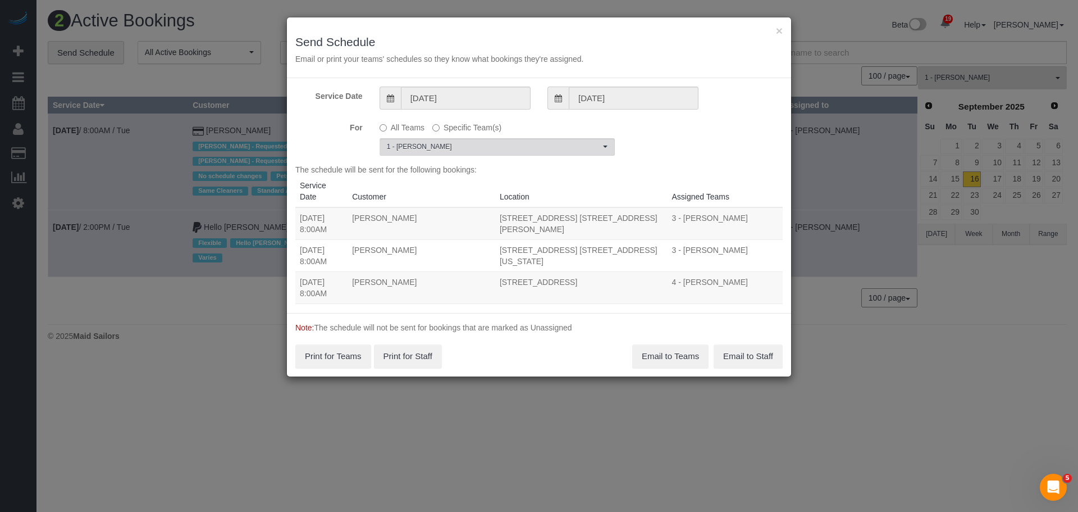  I want to click on label: All Teams, so click(402, 125).